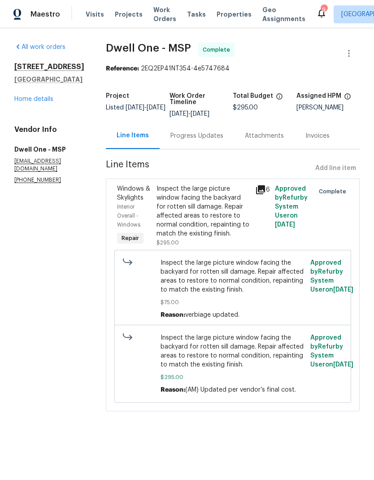  Describe the element at coordinates (149, 48) in the screenshot. I see `span: Dwell One - MSP` at that location.